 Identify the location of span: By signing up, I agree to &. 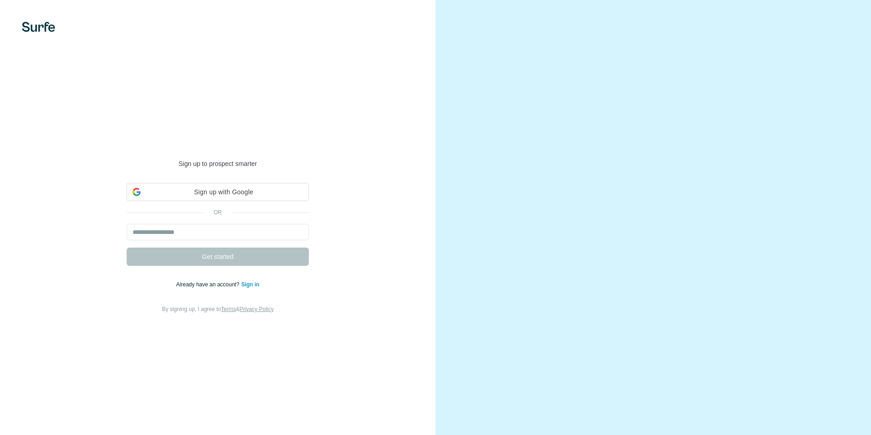
(218, 309).